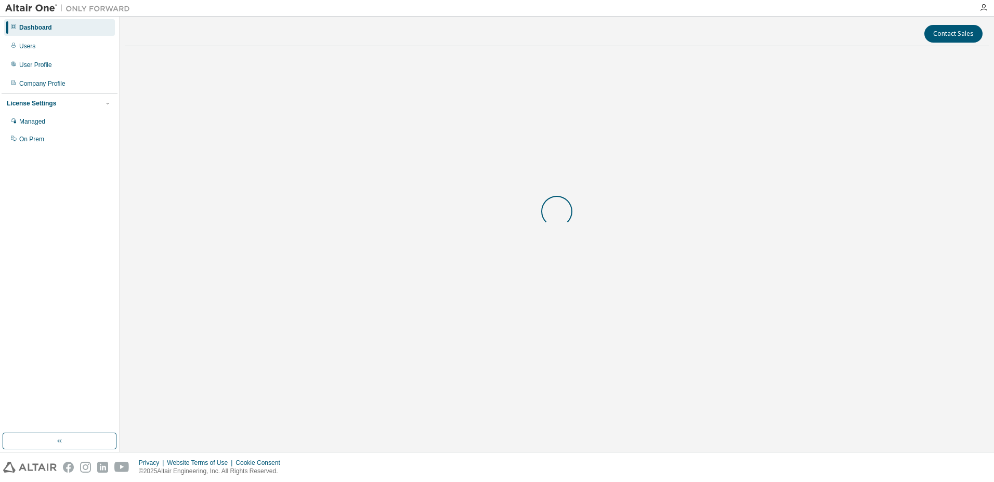 The image size is (994, 482). What do you see at coordinates (32, 139) in the screenshot?
I see `div: On Prem` at bounding box center [32, 139].